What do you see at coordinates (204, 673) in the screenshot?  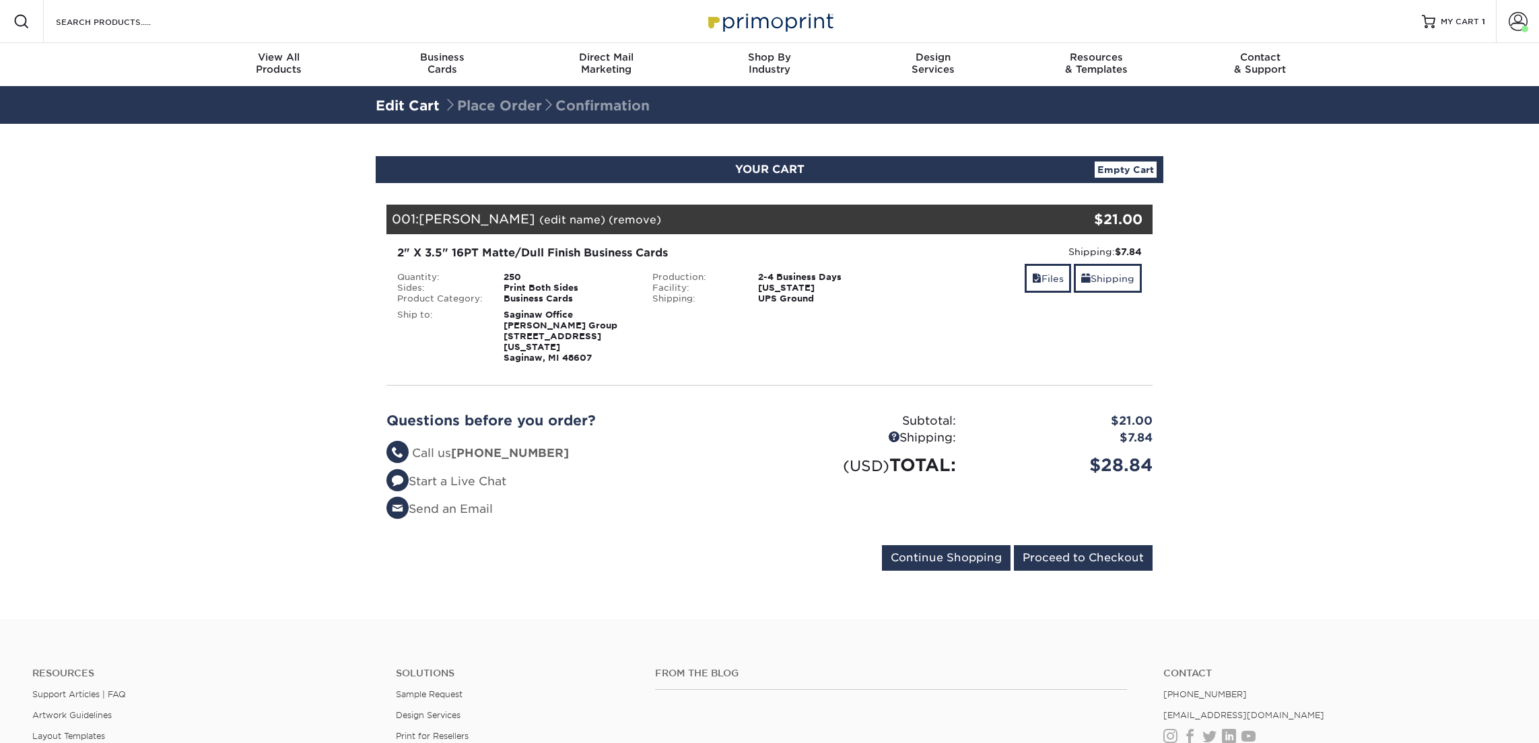 I see `h4: Resources` at bounding box center [204, 673].